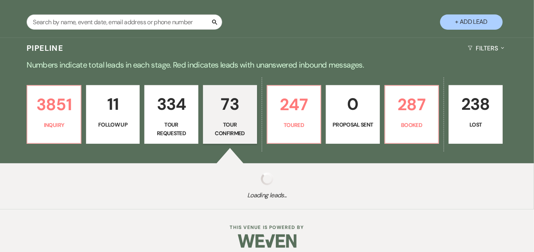  Describe the element at coordinates (113, 115) in the screenshot. I see `a: 11Follow Up` at that location.